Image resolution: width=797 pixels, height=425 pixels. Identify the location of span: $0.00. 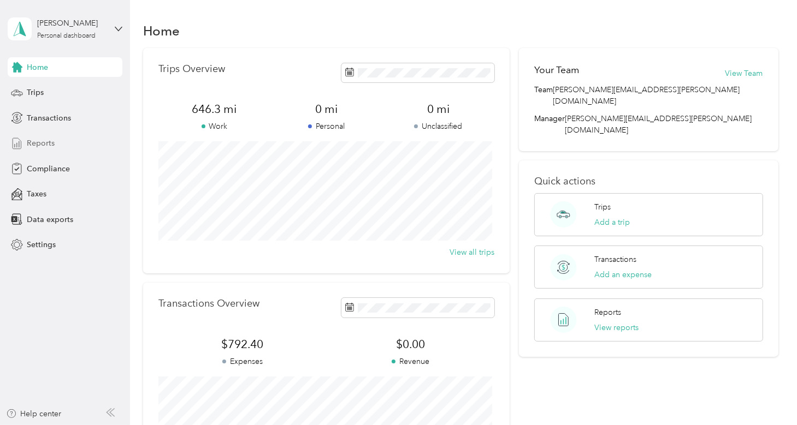
(410, 345).